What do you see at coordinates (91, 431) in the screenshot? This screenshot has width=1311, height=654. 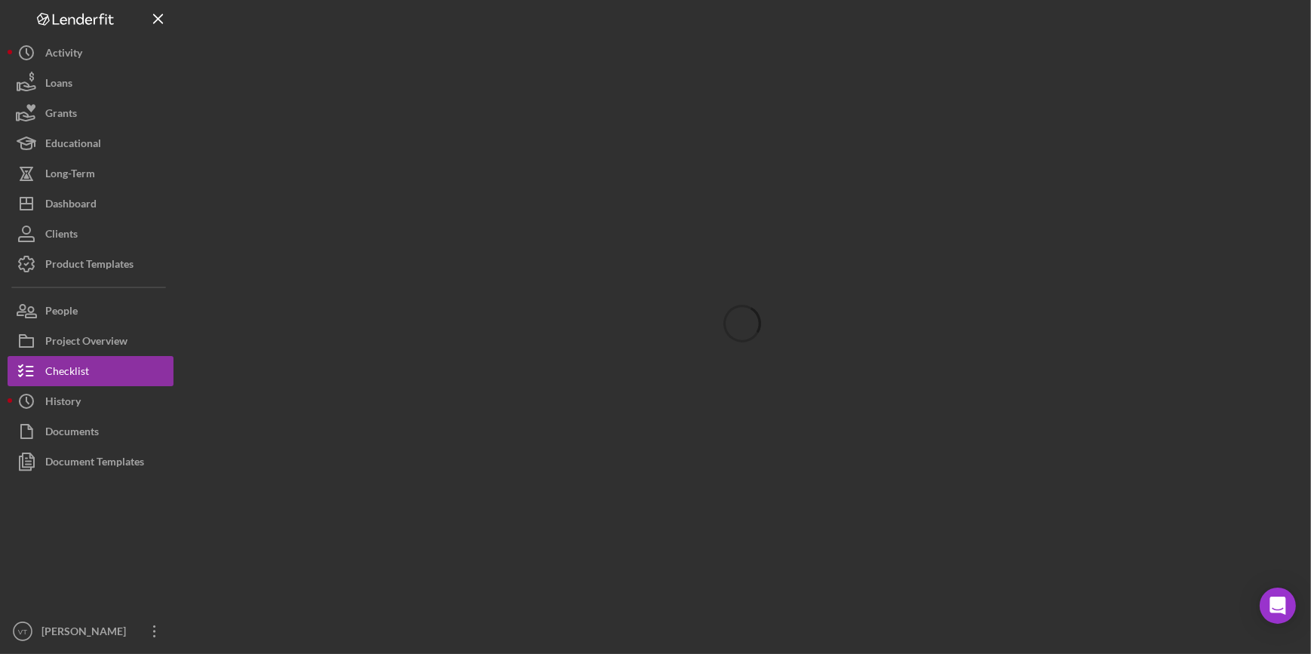 I see `button: Documents` at bounding box center [91, 431].